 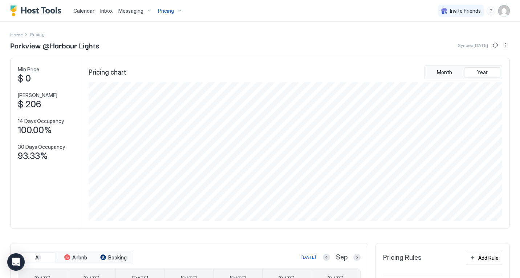 What do you see at coordinates (489, 257) in the screenshot?
I see `div: Add Rule` at bounding box center [489, 257].